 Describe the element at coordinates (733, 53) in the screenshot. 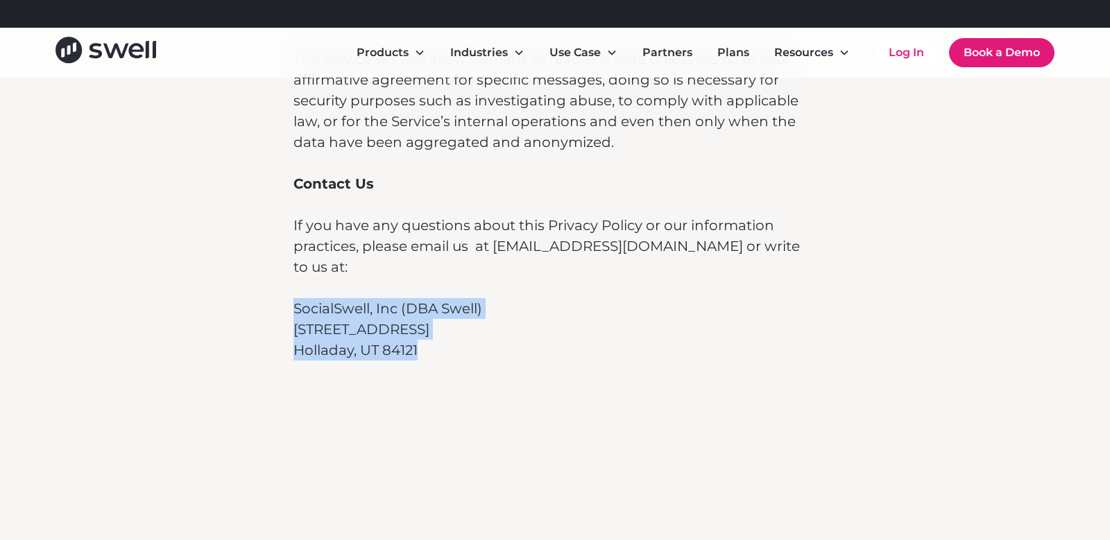

I see `a: Plans` at that location.